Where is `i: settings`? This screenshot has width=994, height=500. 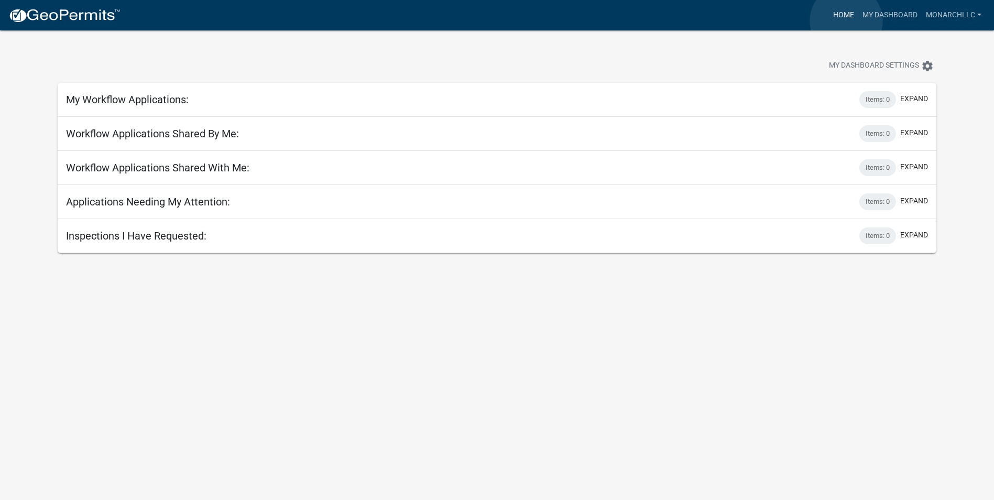 i: settings is located at coordinates (928, 66).